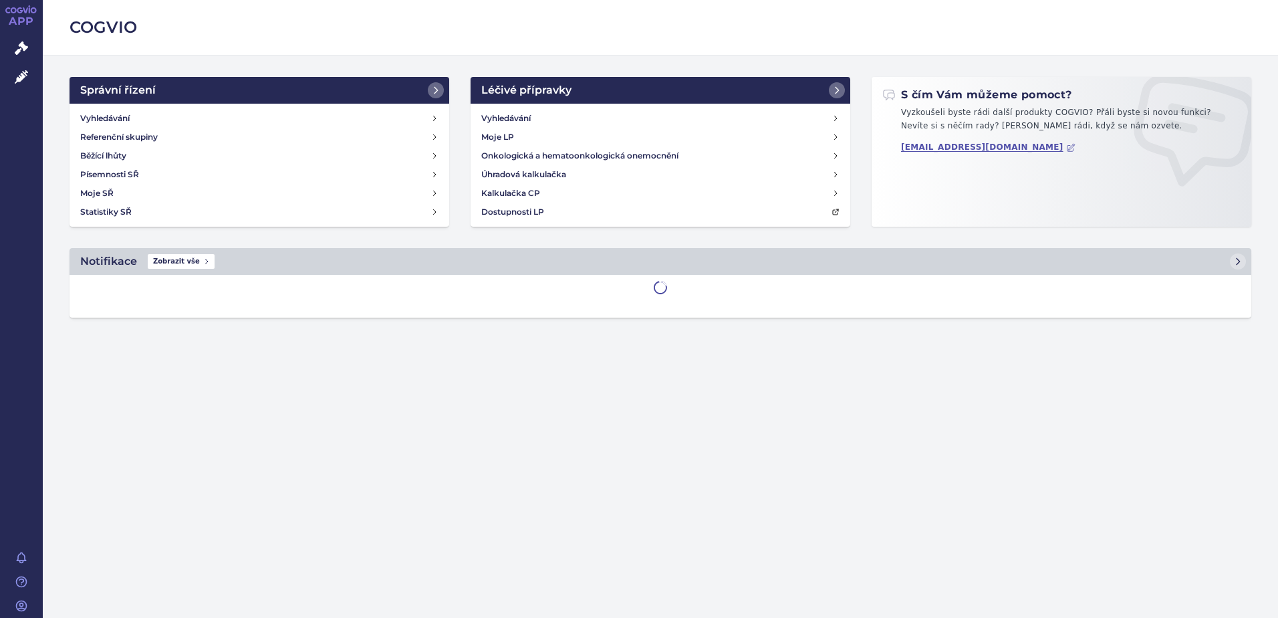 This screenshot has height=618, width=1278. Describe the element at coordinates (97, 193) in the screenshot. I see `h4: Moje SŘ` at that location.